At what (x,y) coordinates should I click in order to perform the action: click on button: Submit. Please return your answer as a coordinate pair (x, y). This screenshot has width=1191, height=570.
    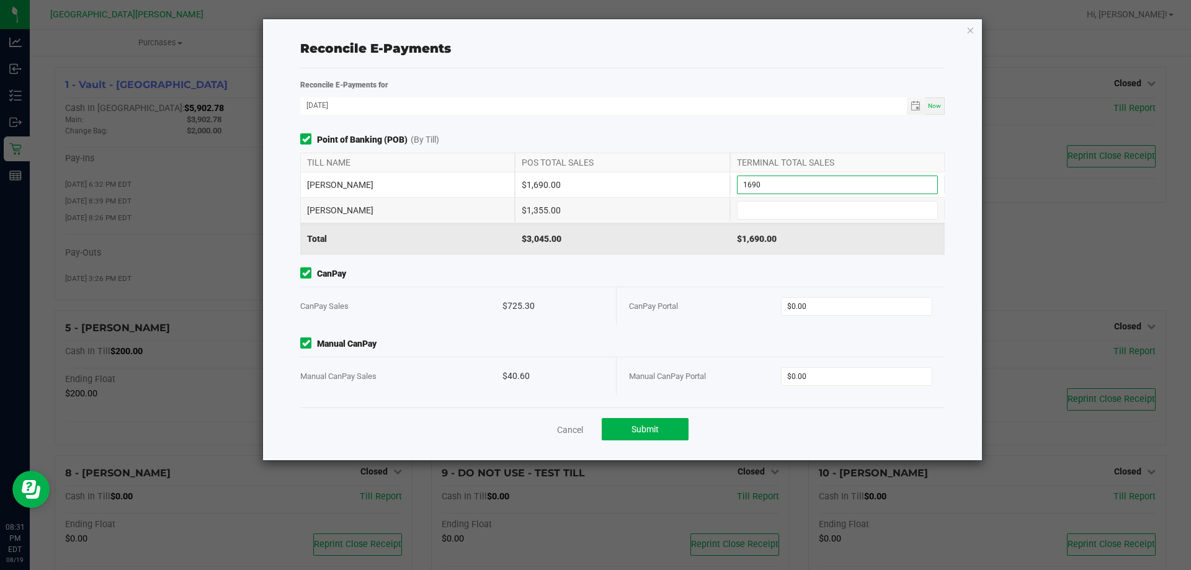
    Looking at the image, I should click on (645, 429).